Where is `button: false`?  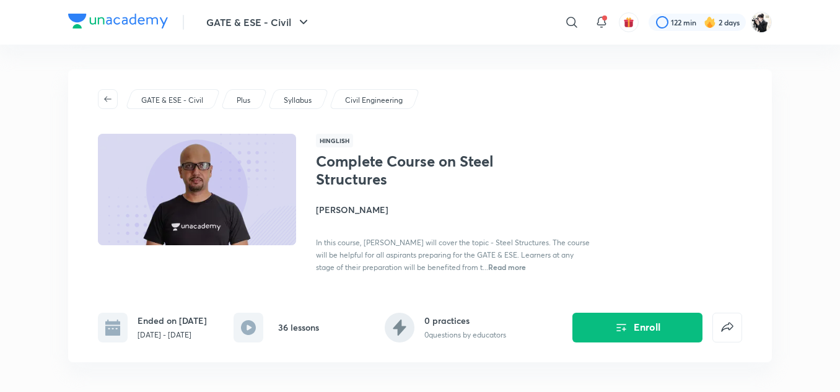
button: false is located at coordinates (727, 328).